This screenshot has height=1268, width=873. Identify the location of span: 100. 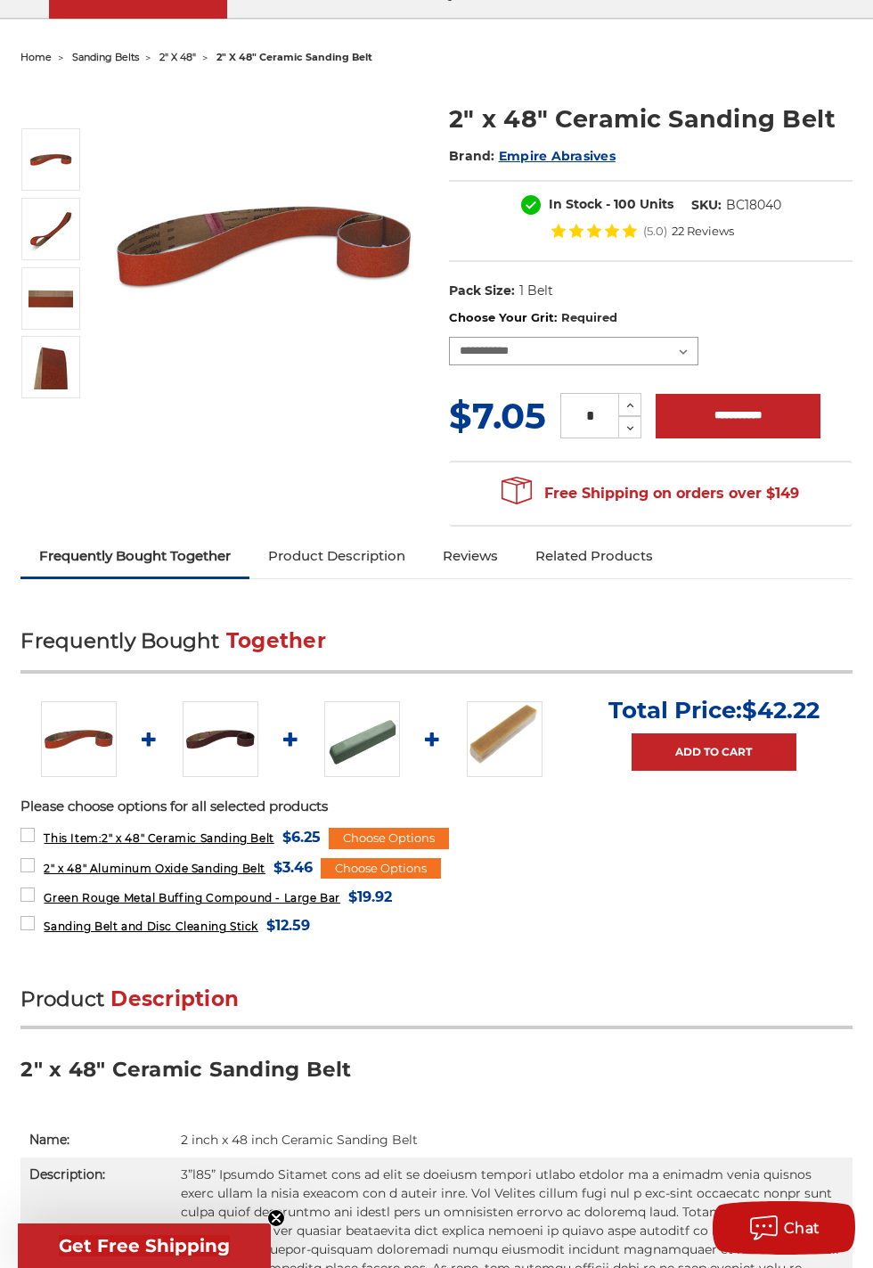
(625, 204).